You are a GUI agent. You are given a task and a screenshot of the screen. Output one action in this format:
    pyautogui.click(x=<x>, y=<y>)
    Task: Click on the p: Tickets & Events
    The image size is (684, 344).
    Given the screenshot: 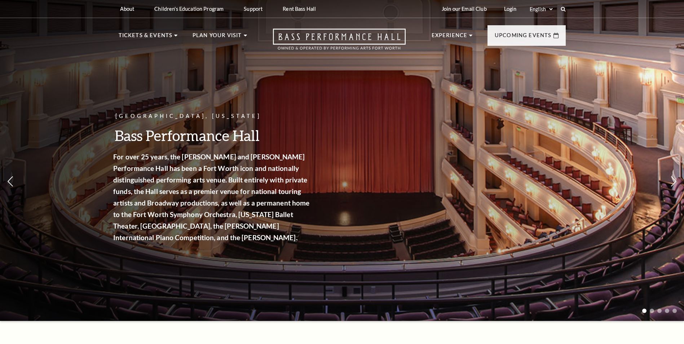 What is the action you would take?
    pyautogui.click(x=146, y=37)
    